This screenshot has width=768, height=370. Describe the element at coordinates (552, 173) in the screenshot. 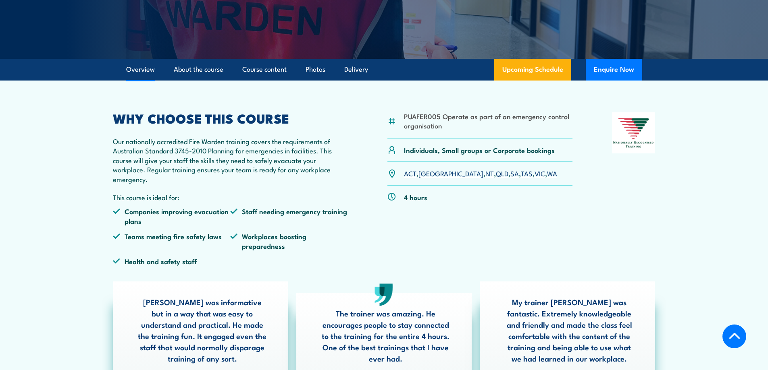

I see `a: WA` at that location.